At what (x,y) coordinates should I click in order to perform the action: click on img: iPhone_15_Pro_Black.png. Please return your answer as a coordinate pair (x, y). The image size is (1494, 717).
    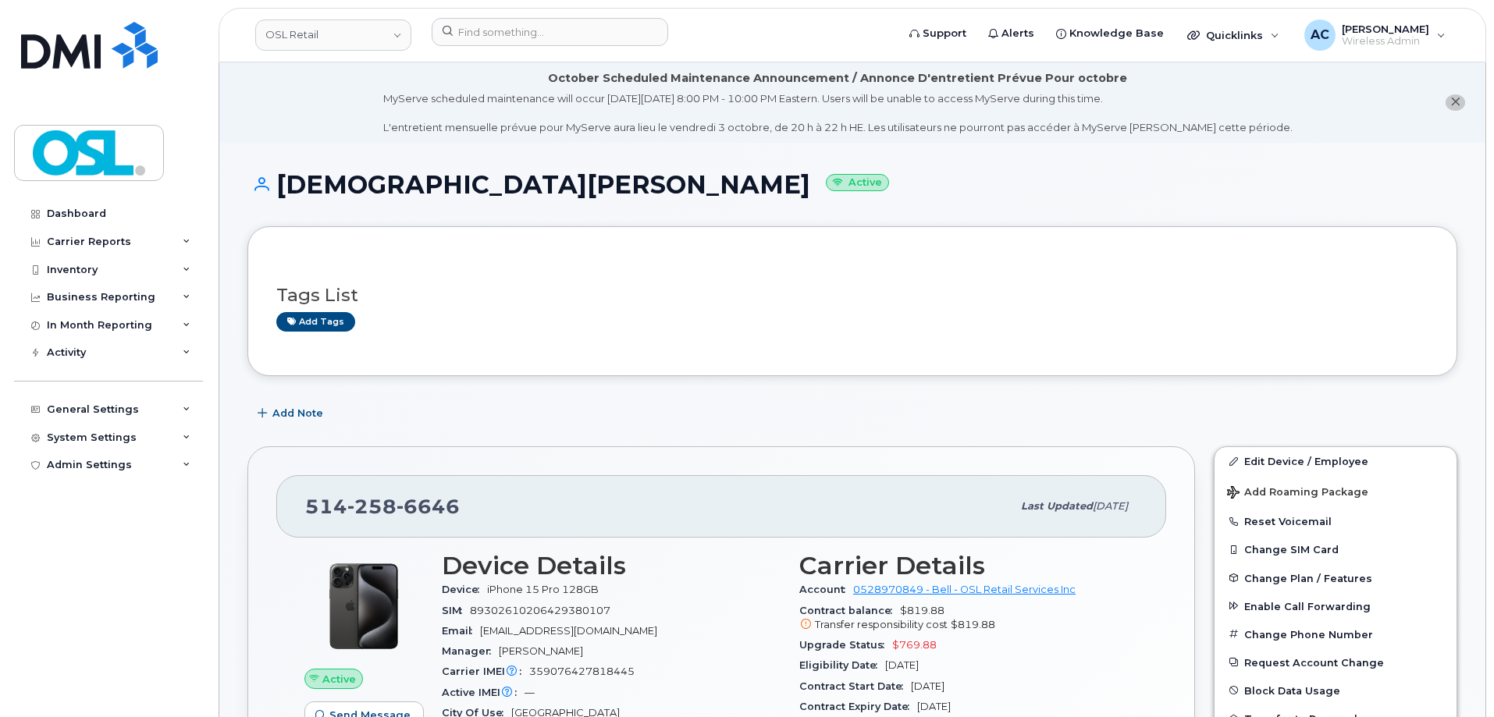
    Looking at the image, I should click on (364, 606).